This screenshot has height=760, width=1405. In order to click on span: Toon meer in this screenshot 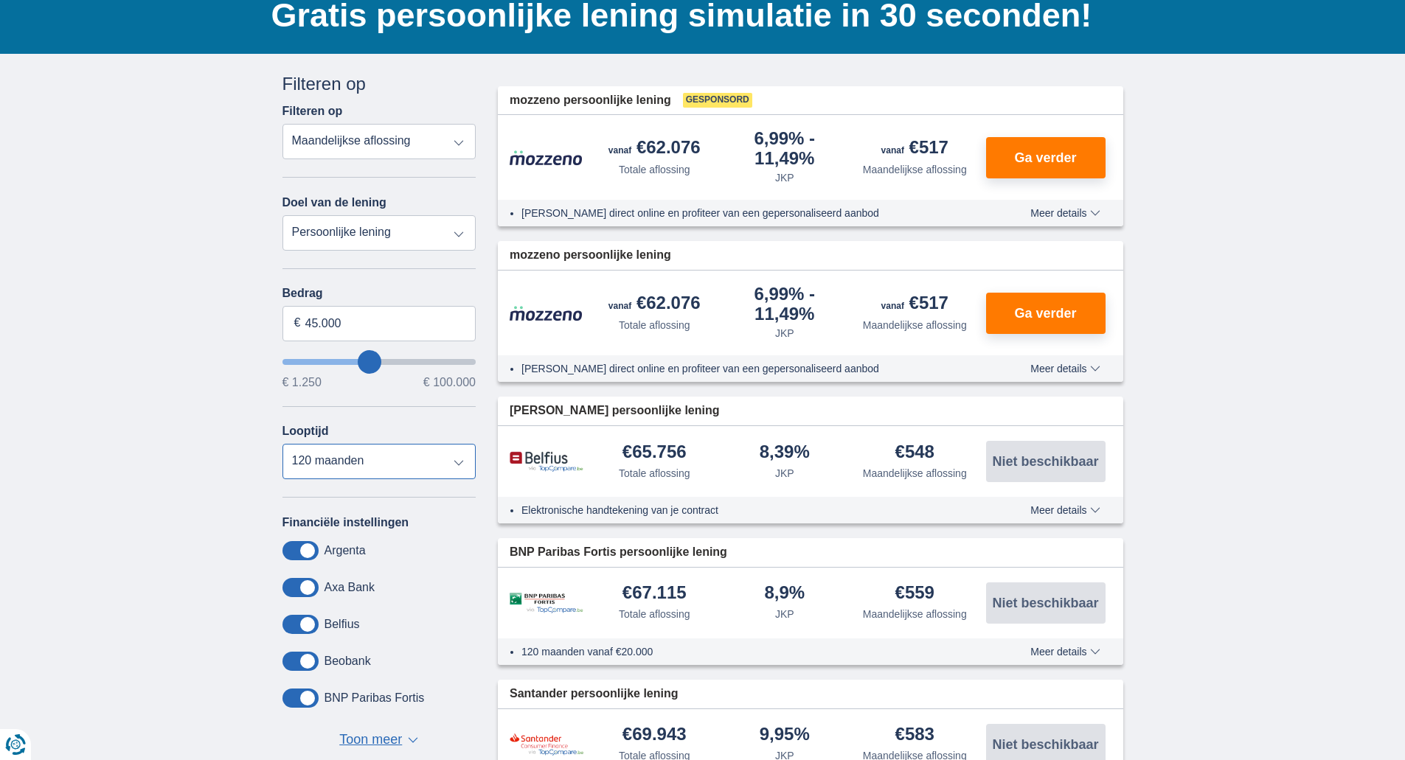, I will do `click(370, 740)`.